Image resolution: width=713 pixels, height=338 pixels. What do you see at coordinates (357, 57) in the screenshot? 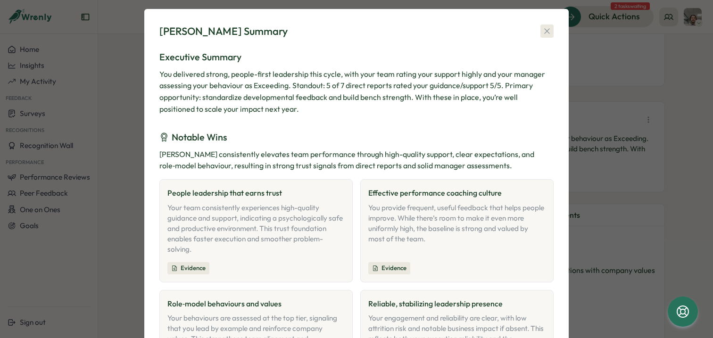
I see `h3: Executive Summary` at bounding box center [357, 57].